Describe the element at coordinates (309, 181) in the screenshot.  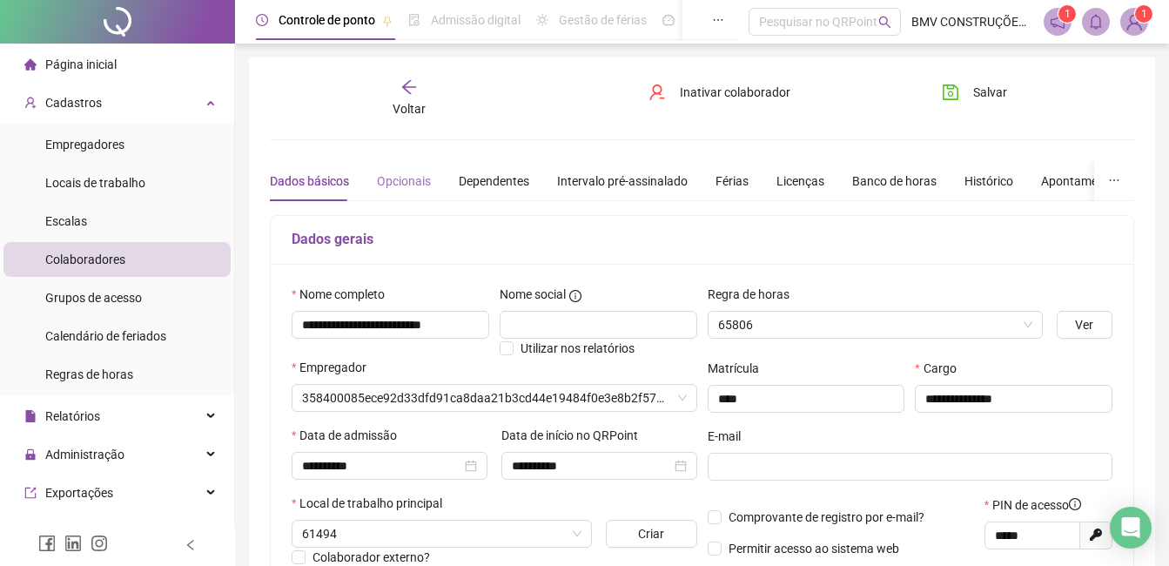
I see `div: Dados básicos` at that location.